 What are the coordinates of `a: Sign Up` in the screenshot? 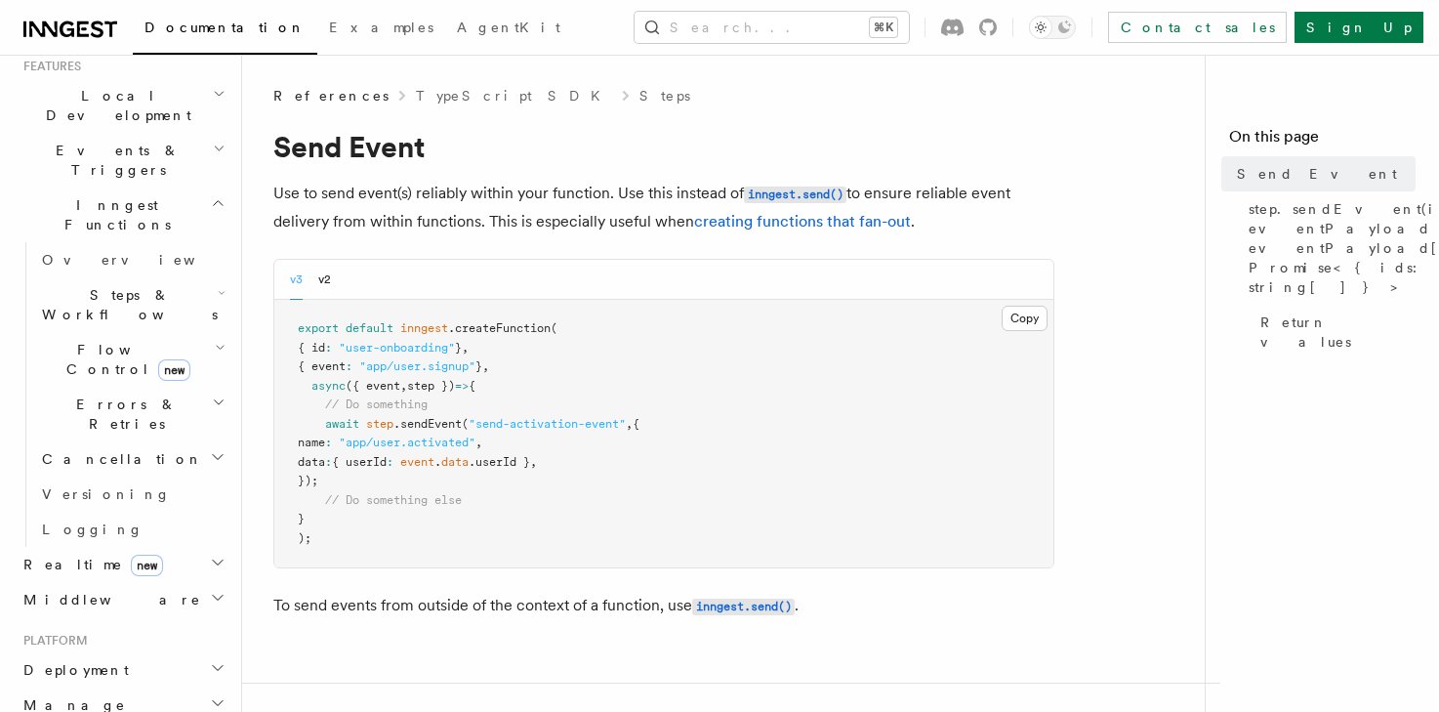 It's located at (1359, 27).